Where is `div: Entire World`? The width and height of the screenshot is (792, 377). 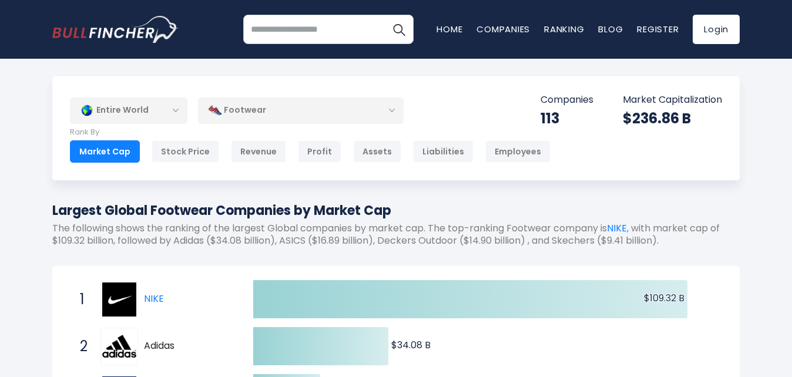 div: Entire World is located at coordinates (129, 110).